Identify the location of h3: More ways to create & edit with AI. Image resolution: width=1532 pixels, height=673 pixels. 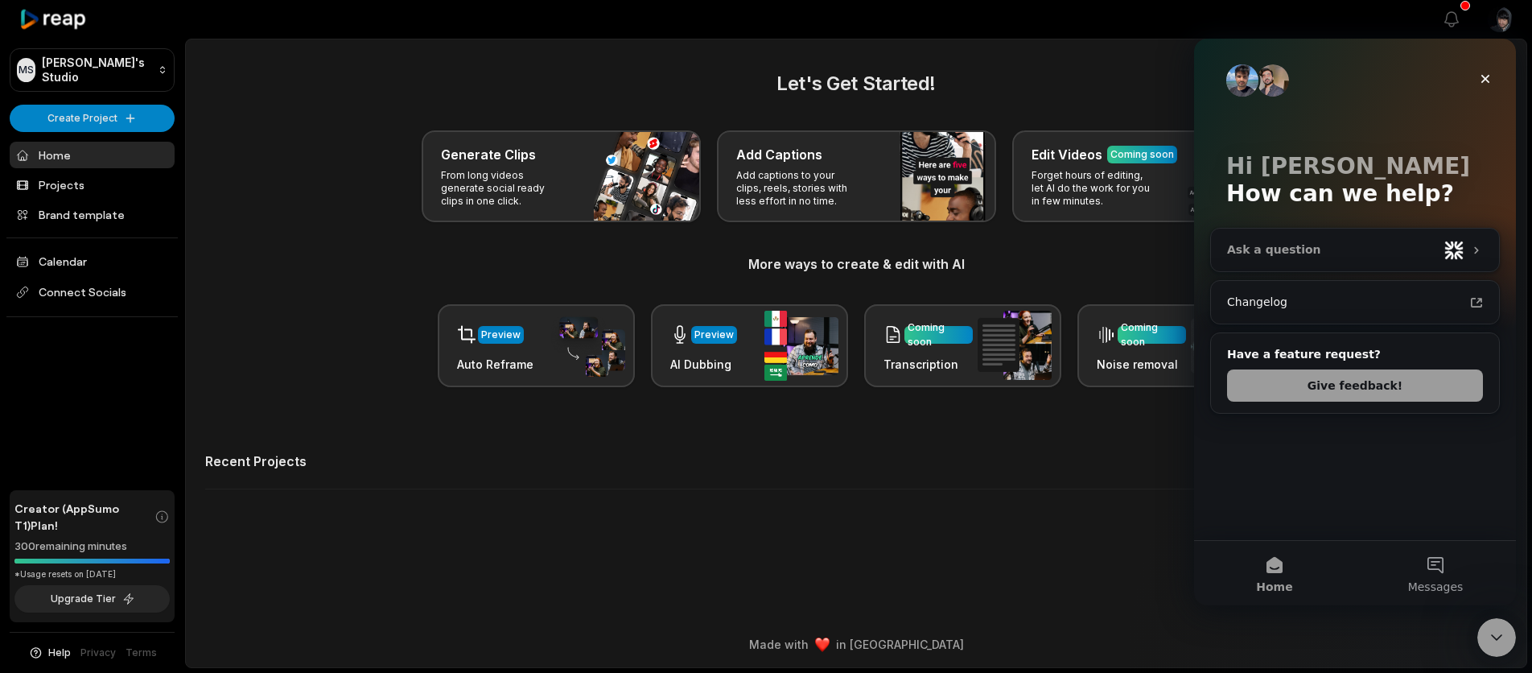
(856, 264).